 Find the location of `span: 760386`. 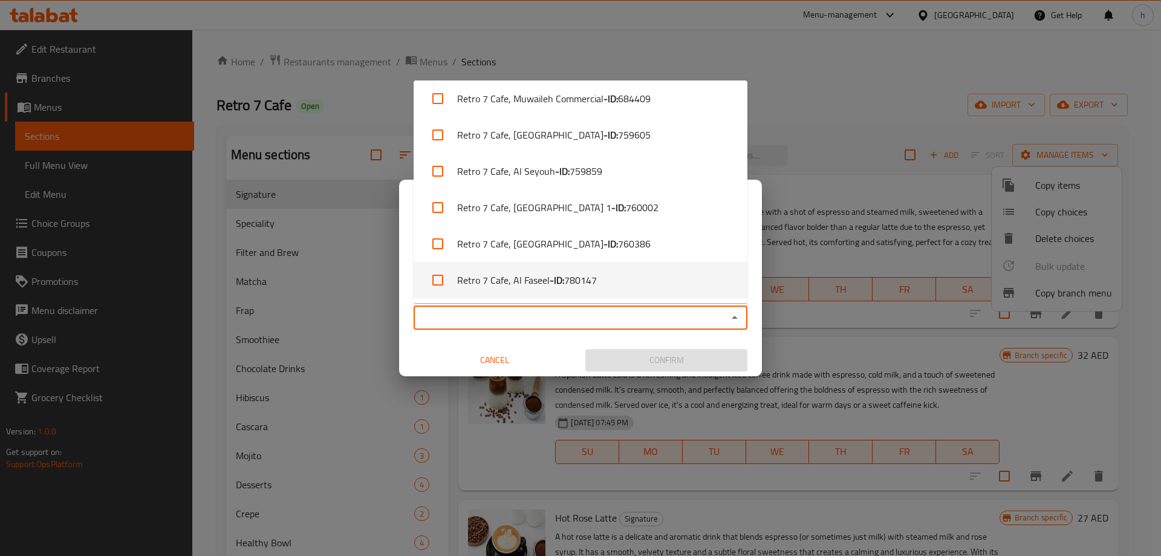

span: 760386 is located at coordinates (634, 244).